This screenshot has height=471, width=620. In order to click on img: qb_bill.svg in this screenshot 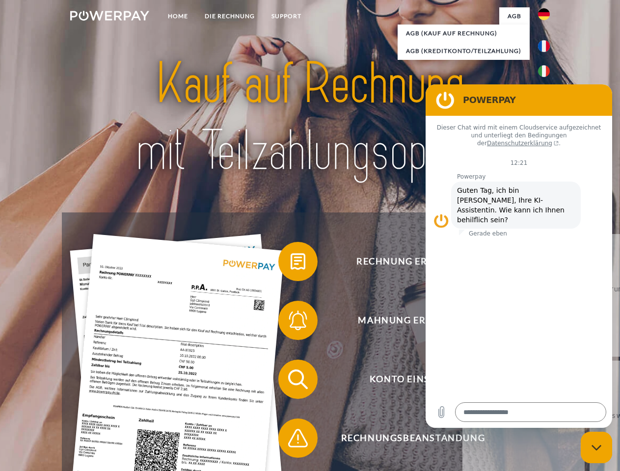, I will do `click(298, 262)`.